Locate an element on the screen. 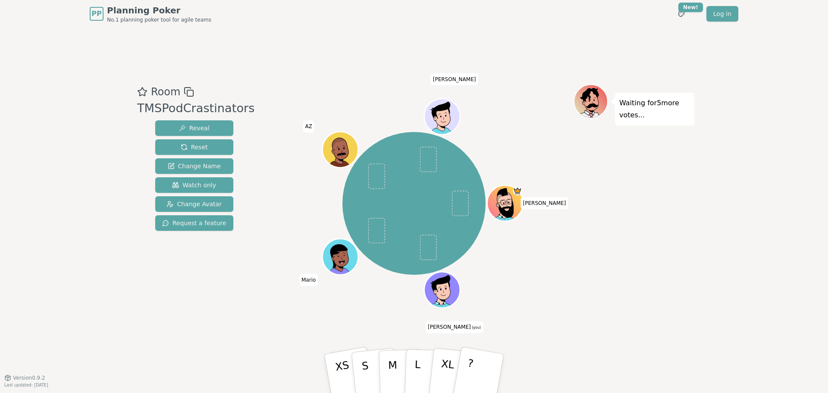  button: Reveal is located at coordinates (194, 128).